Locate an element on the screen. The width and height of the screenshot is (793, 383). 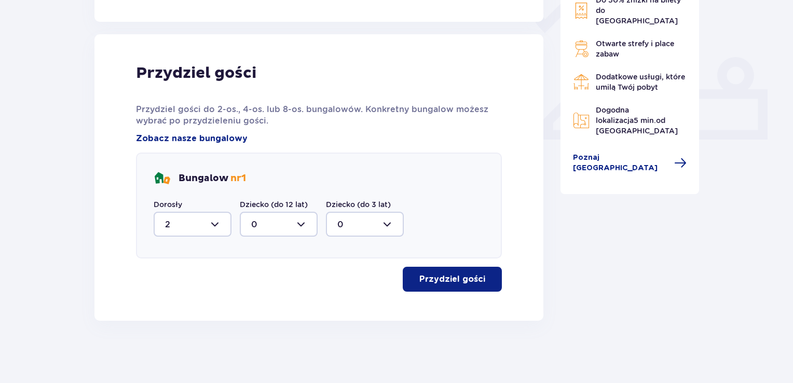
span: nr 1 is located at coordinates (238, 178).